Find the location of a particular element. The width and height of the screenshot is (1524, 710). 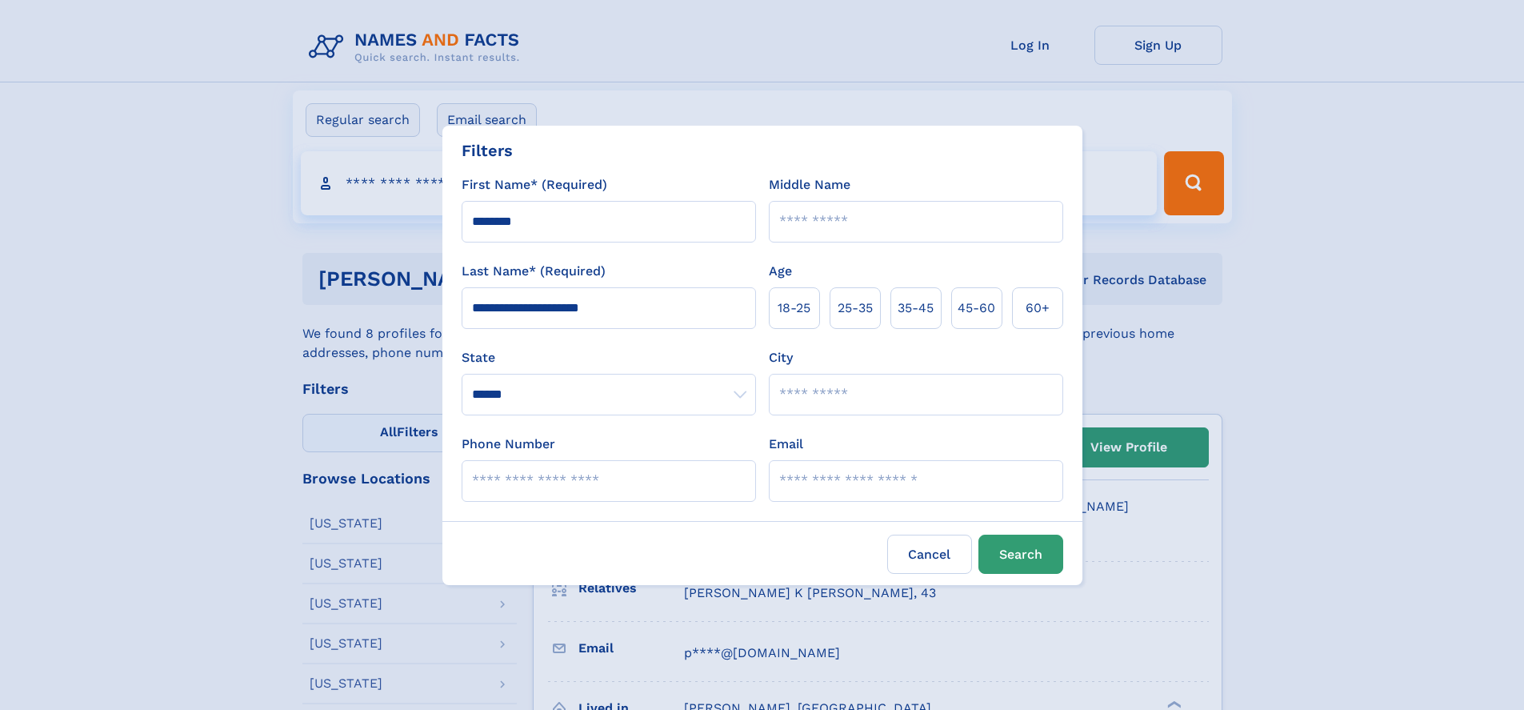

label: First Name* (Required) is located at coordinates (534, 185).